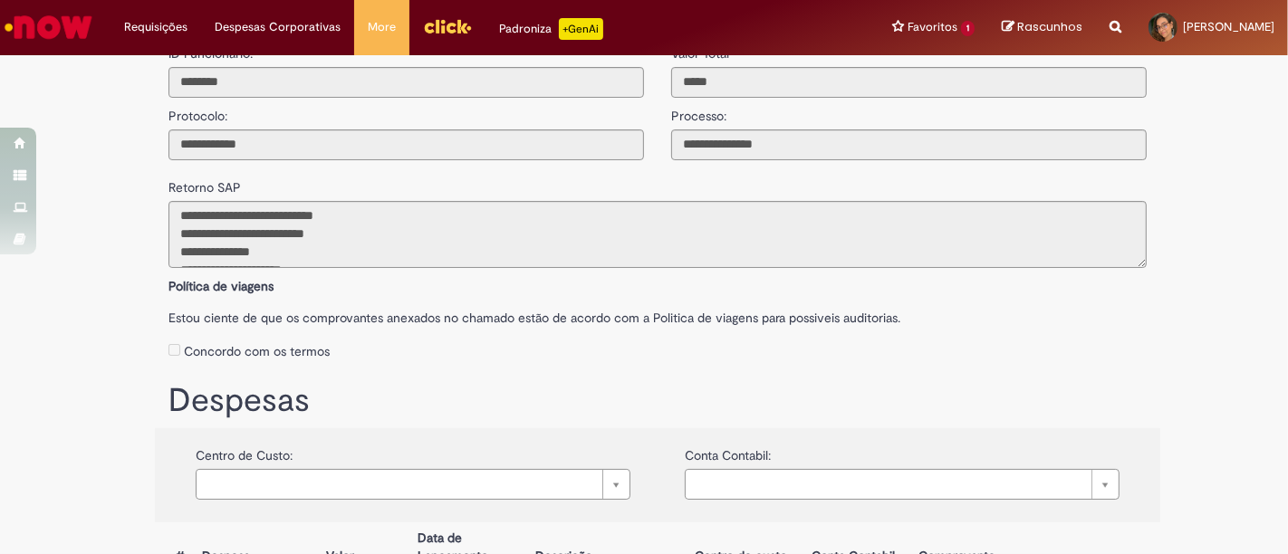 This screenshot has width=1288, height=554. What do you see at coordinates (156, 27) in the screenshot?
I see `span: Requisições` at bounding box center [156, 27].